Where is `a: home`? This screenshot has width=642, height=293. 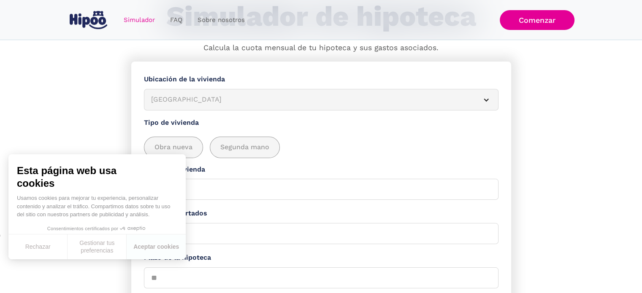 a: home is located at coordinates (89, 20).